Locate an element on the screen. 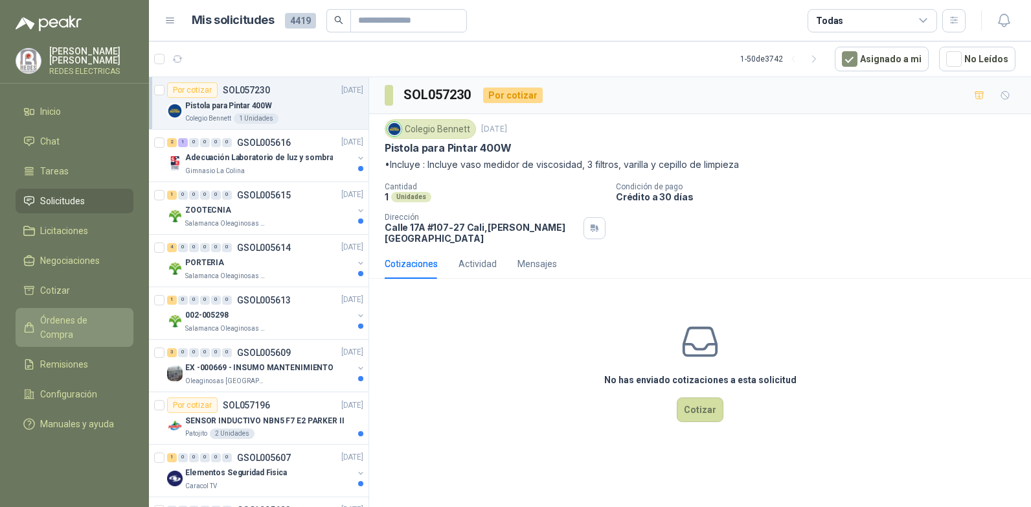 The width and height of the screenshot is (1031, 507). a: Chat is located at coordinates (74, 141).